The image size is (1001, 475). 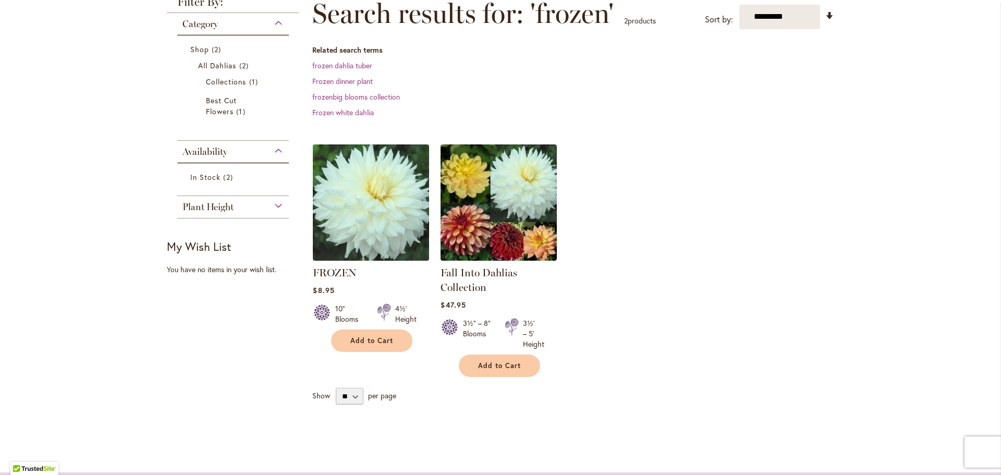 What do you see at coordinates (234, 177) in the screenshot?
I see `a: In Stock 2` at bounding box center [234, 177].